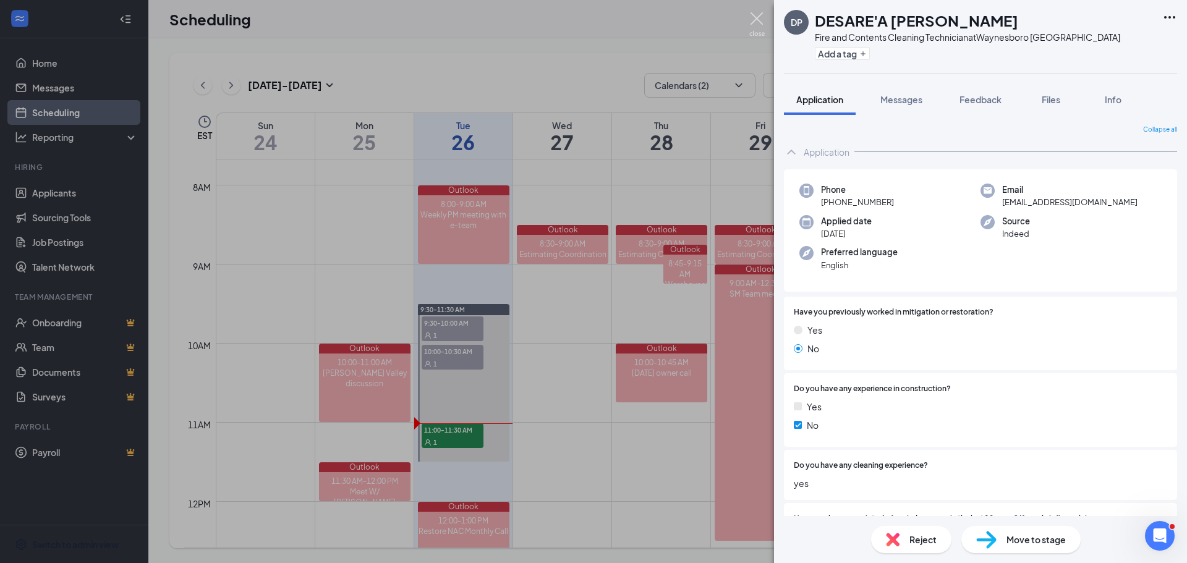 The height and width of the screenshot is (563, 1187). I want to click on span: Applied date, so click(847, 221).